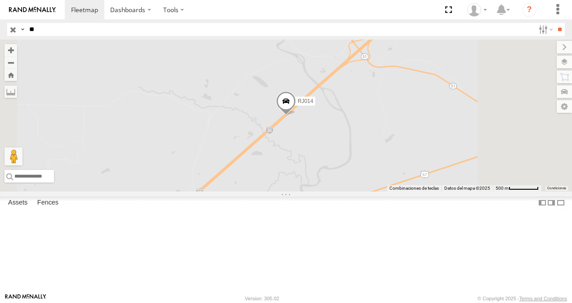  What do you see at coordinates (551, 203) in the screenshot?
I see `label: Dock Summary Table to the Right` at bounding box center [551, 203].